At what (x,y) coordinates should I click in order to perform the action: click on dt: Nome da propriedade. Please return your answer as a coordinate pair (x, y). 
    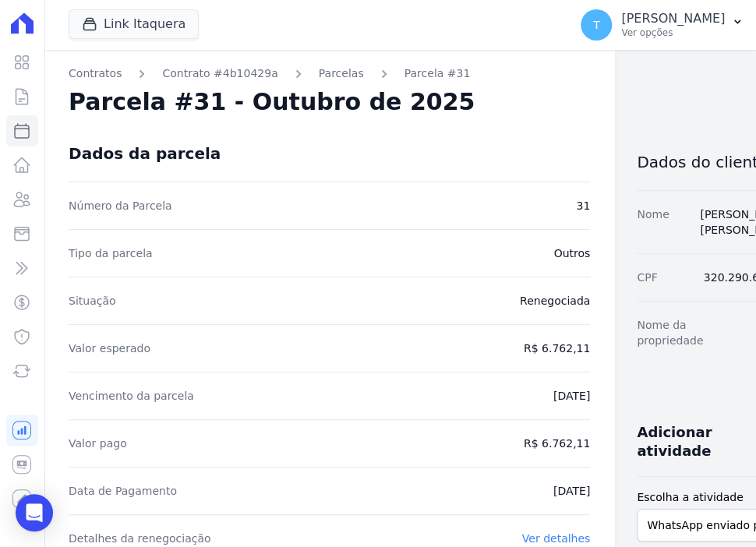
    Looking at the image, I should click on (694, 333).